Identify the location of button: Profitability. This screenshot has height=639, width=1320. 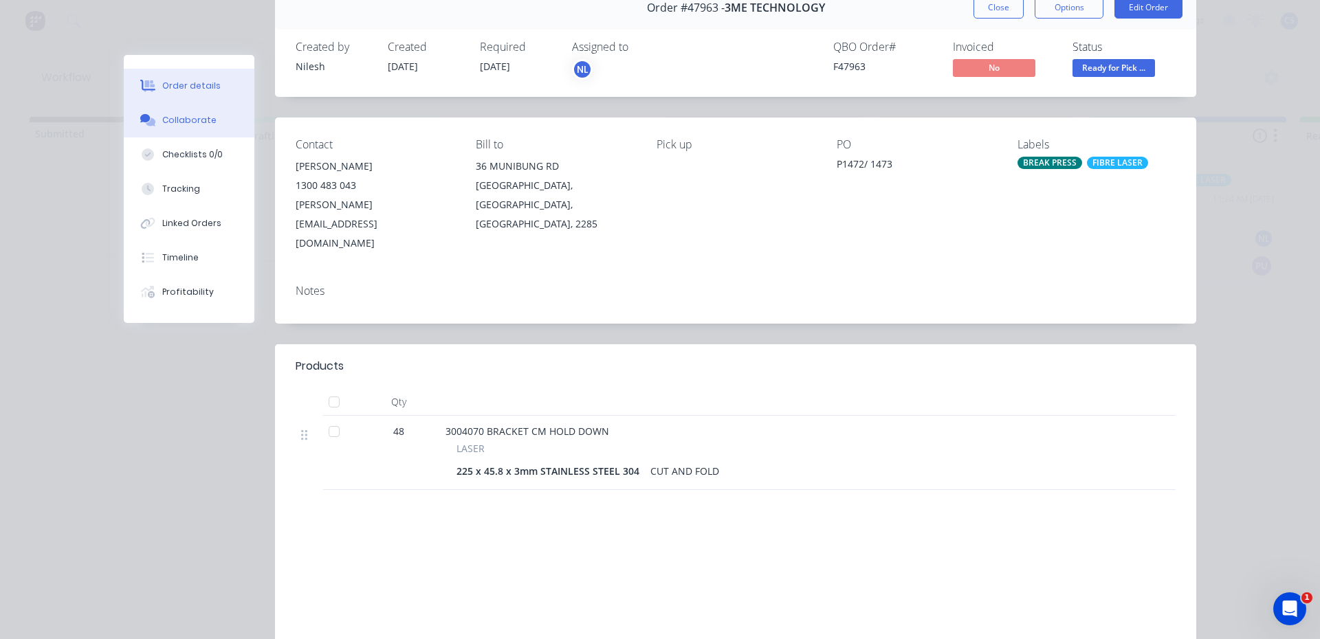
(189, 292).